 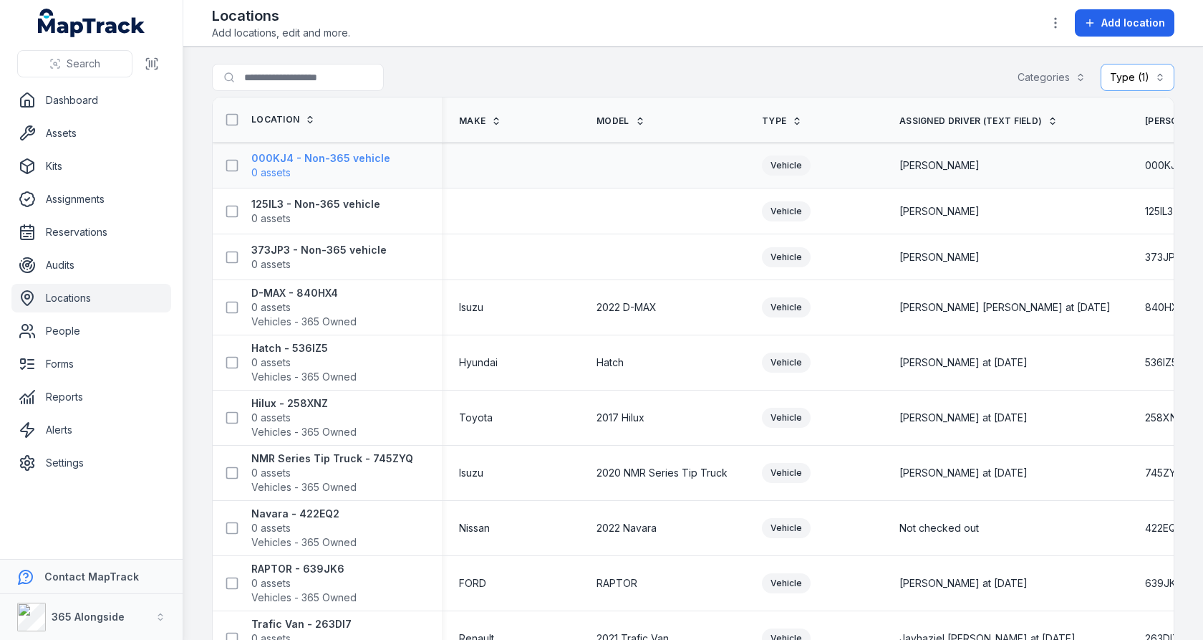 I want to click on strong: Hilux - 258XNZ, so click(x=304, y=403).